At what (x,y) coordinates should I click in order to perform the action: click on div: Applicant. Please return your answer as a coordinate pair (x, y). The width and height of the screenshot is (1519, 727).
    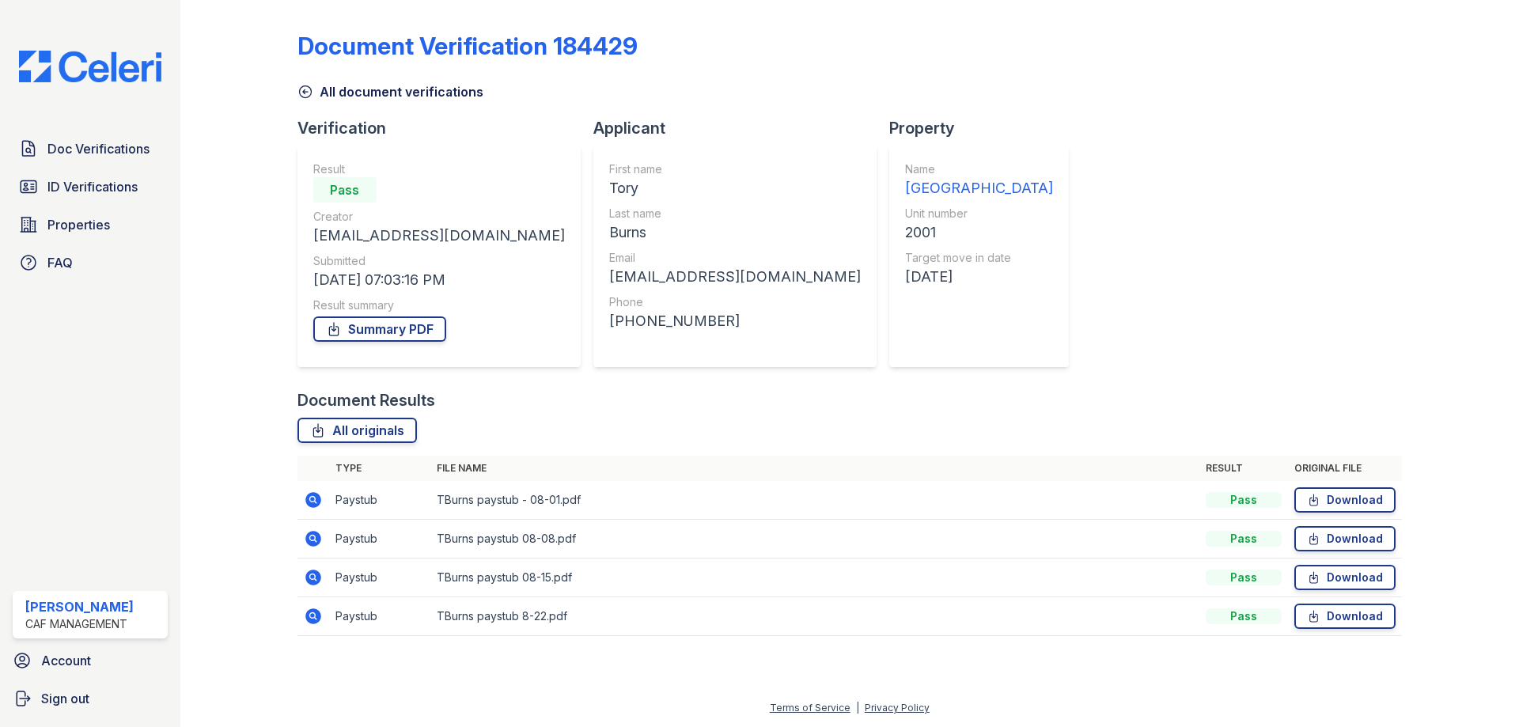
    Looking at the image, I should click on (741, 128).